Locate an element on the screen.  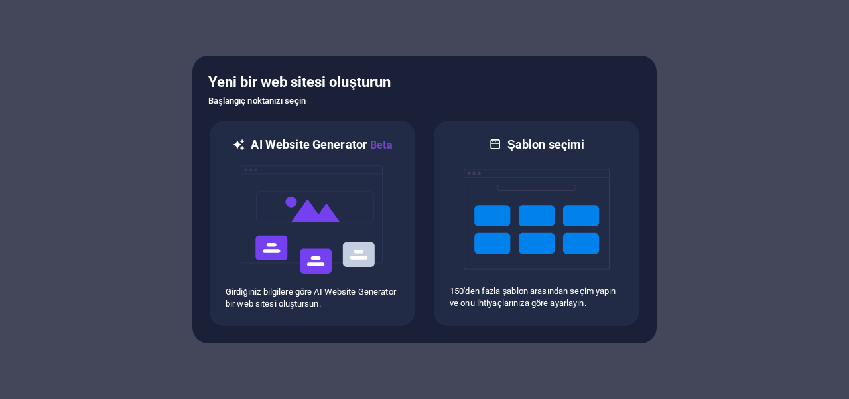
p: 150'den fazla şablon arasından seçim yapın ve onu ihtiyaçlarınıza göre ayarlayın. is located at coordinates (537, 297).